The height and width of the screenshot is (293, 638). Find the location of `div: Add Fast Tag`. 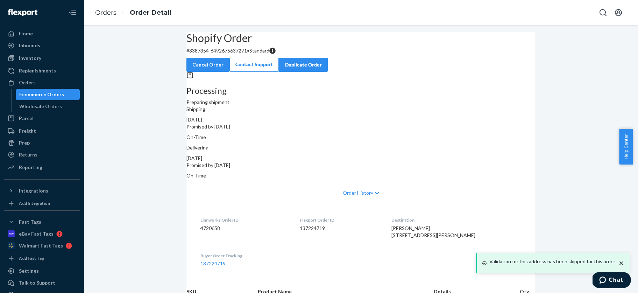

div: Add Fast Tag is located at coordinates (31, 258).